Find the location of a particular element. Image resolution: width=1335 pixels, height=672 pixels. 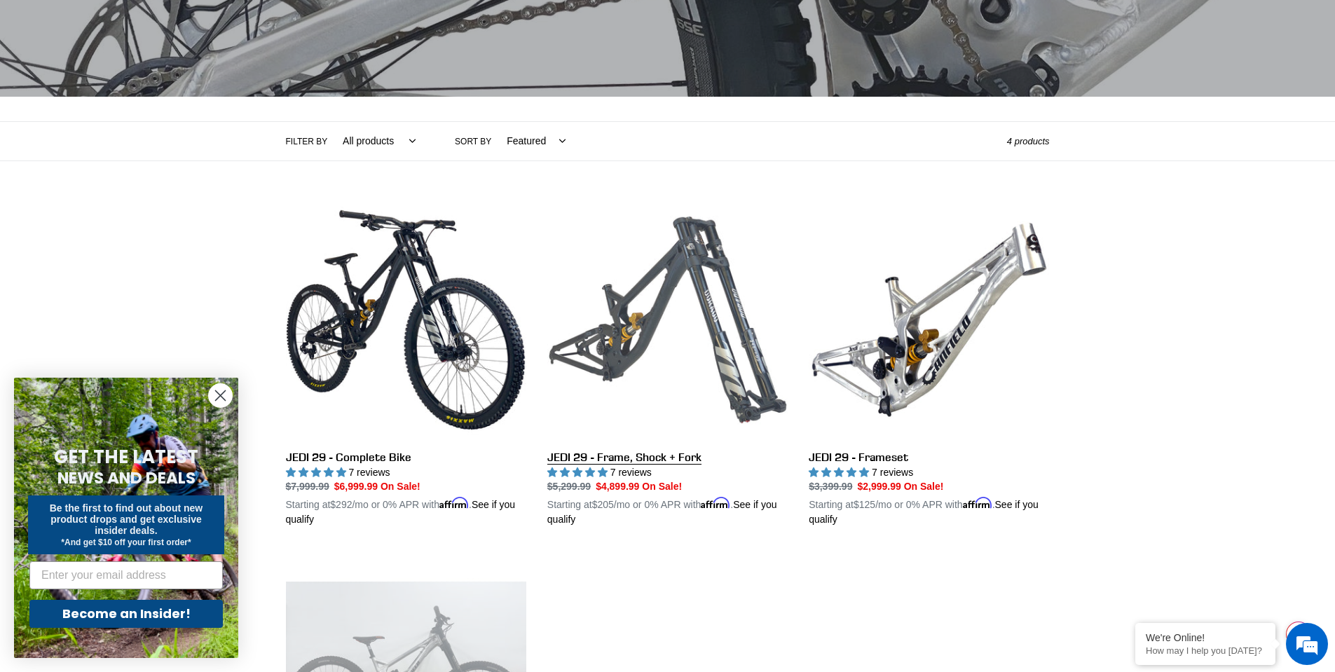

label: Sort by is located at coordinates (473, 142).